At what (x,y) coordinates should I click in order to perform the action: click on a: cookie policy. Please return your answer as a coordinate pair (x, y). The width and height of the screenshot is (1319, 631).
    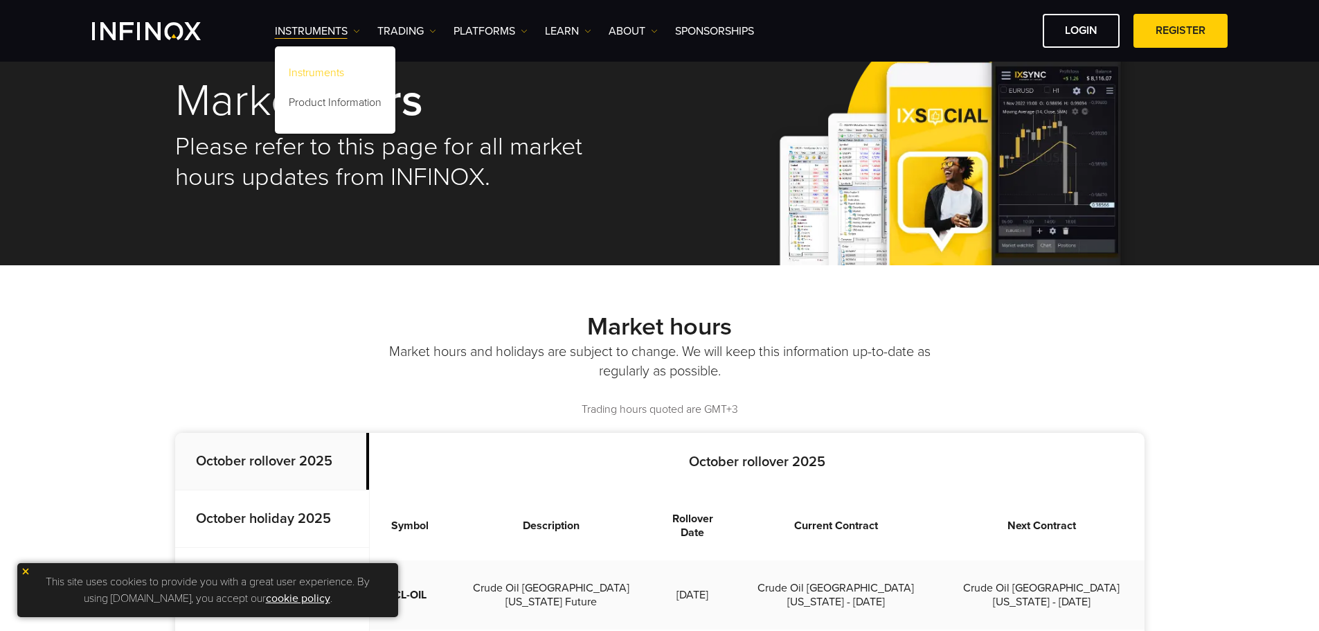
    Looking at the image, I should click on (298, 598).